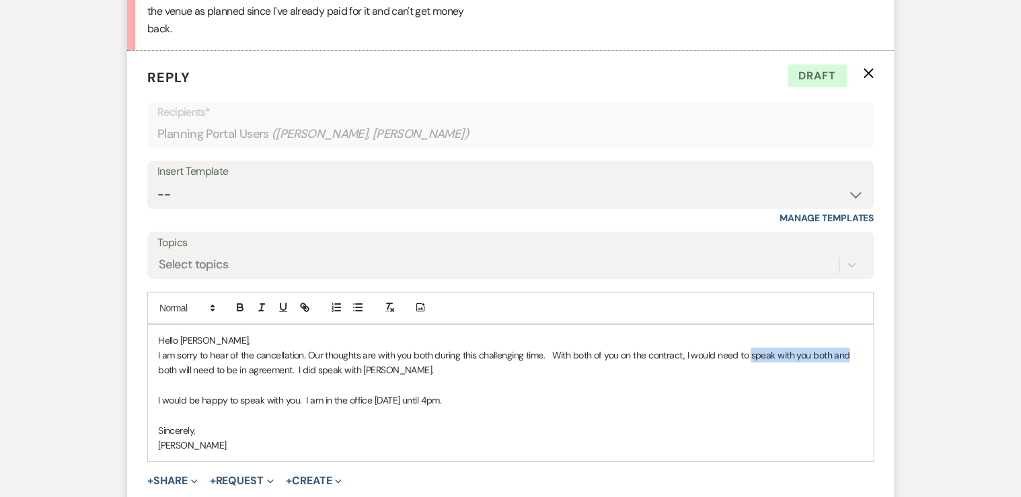 This screenshot has height=497, width=1021. What do you see at coordinates (817, 76) in the screenshot?
I see `span: Draft` at bounding box center [817, 76].